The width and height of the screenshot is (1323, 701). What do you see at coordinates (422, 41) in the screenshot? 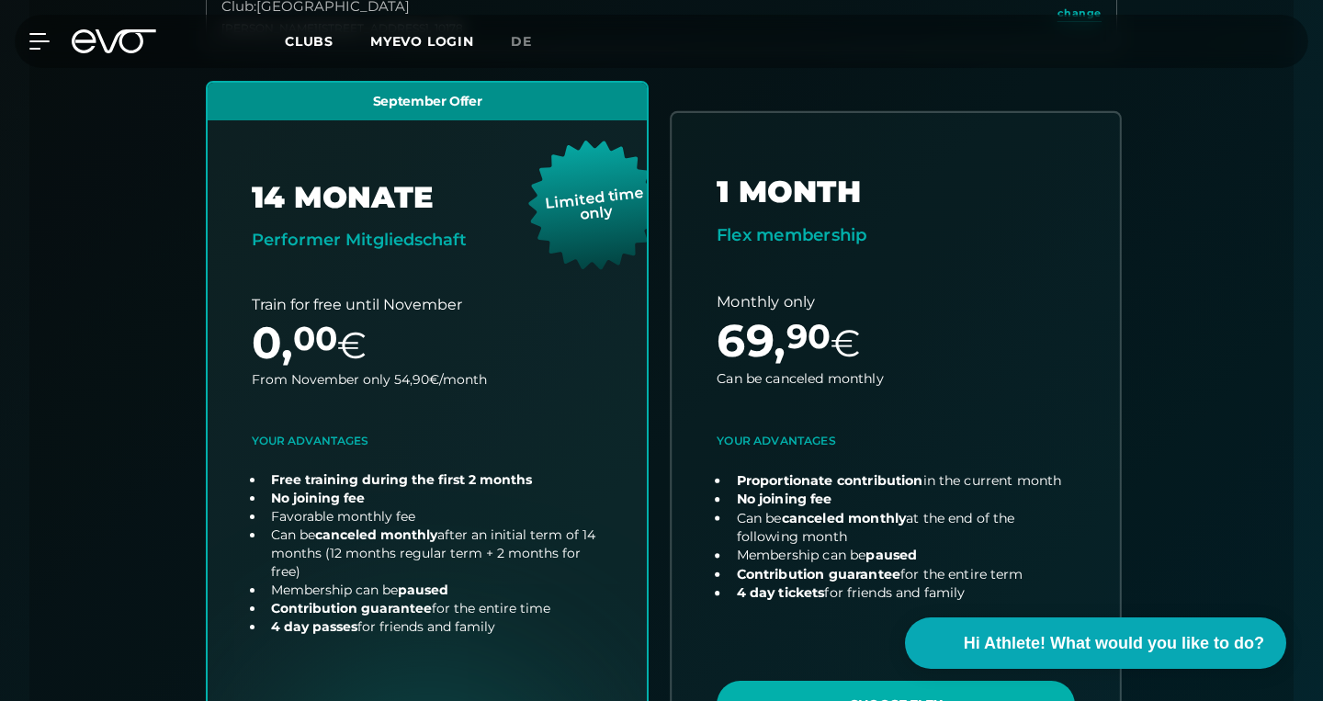
I see `a: MYEVO LOGIN` at bounding box center [422, 41].